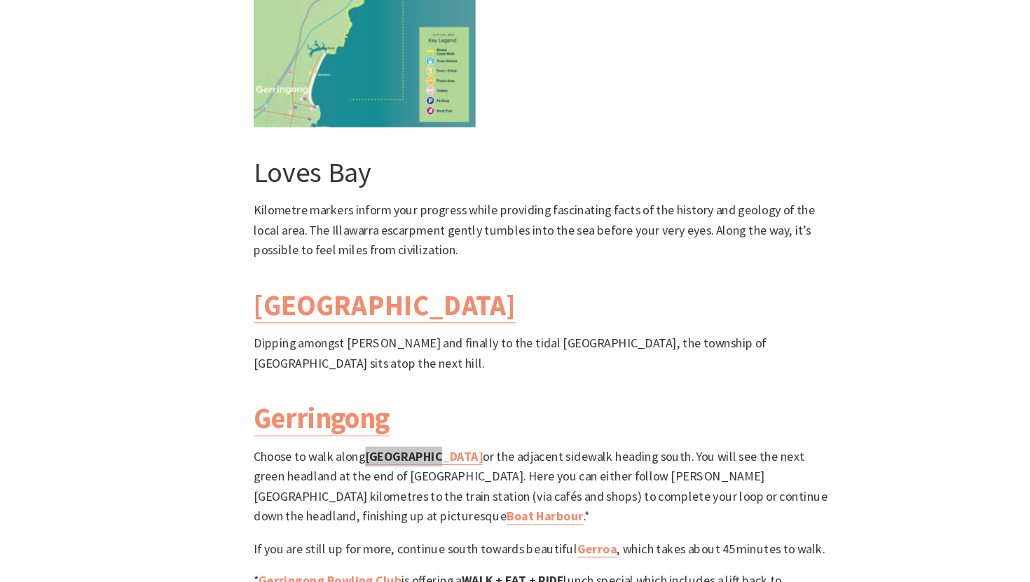 The width and height of the screenshot is (1030, 582). What do you see at coordinates (515, 551) in the screenshot?
I see `p: If you are still up for more, continue south towards beautiful , which takes about 45 minutes to ...` at bounding box center [515, 551].